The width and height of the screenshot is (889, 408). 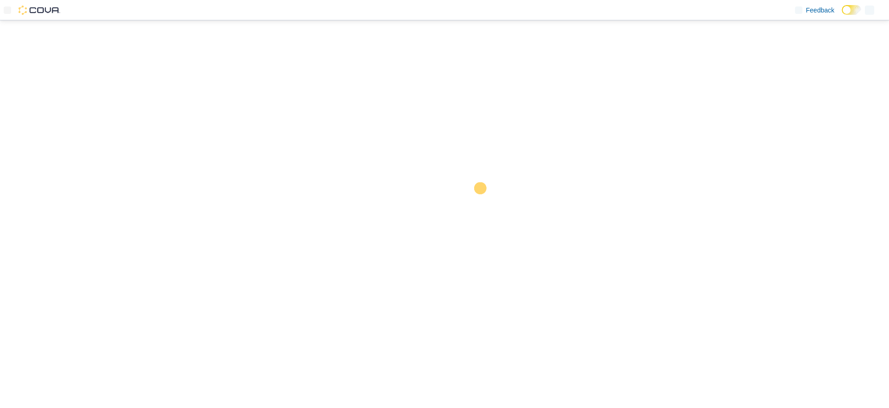 What do you see at coordinates (814, 10) in the screenshot?
I see `a: Feedback` at bounding box center [814, 10].